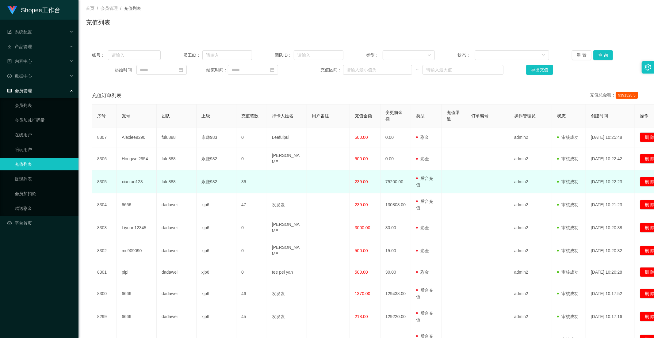 This screenshot has height=338, width=654. What do you see at coordinates (20, 76) in the screenshot?
I see `span: 数据中心` at bounding box center [20, 76].